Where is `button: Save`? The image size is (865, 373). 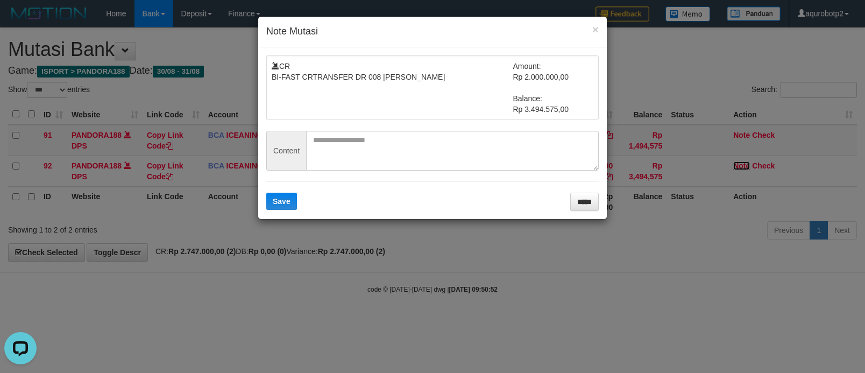
button: Save is located at coordinates (281, 201).